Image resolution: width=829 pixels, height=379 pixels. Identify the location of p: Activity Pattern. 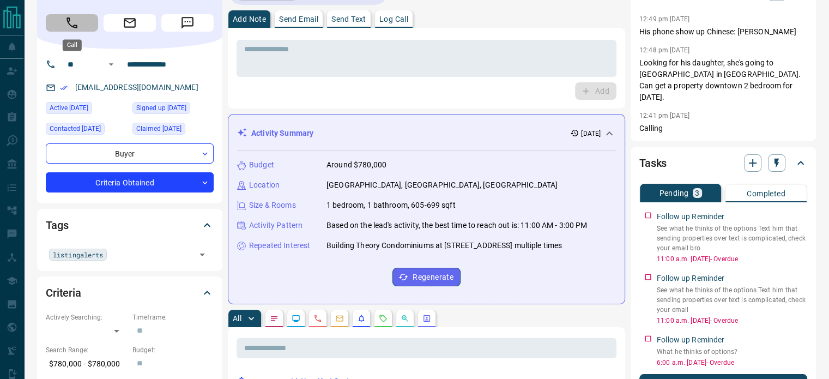
(276, 225).